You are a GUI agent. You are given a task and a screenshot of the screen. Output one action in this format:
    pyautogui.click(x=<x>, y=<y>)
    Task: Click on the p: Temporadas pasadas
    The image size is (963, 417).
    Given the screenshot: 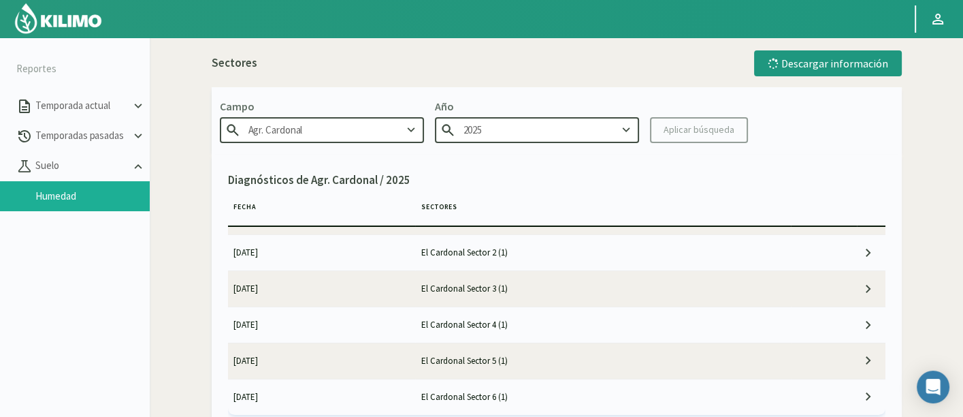 What is the action you would take?
    pyautogui.click(x=82, y=135)
    